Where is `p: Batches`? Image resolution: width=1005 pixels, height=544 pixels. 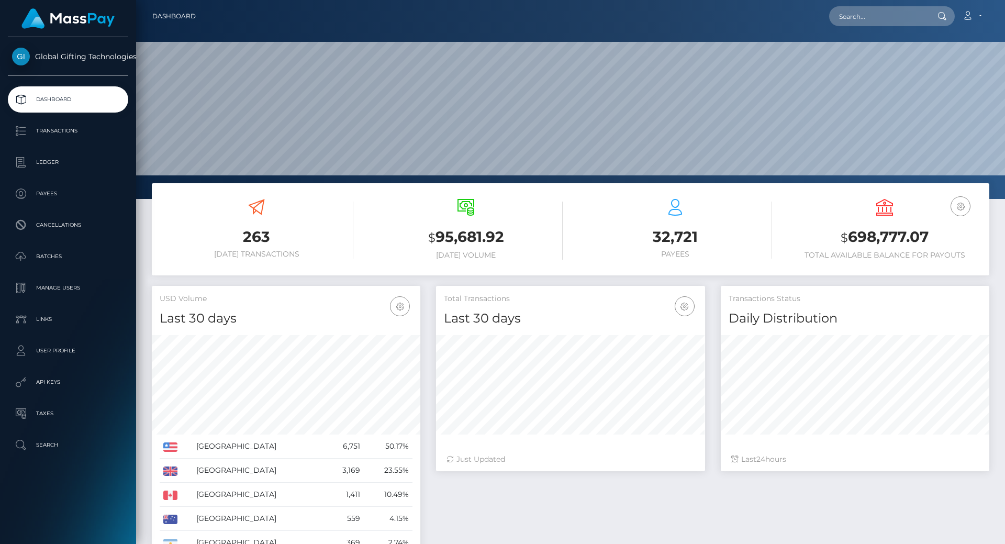 p: Batches is located at coordinates (68, 256).